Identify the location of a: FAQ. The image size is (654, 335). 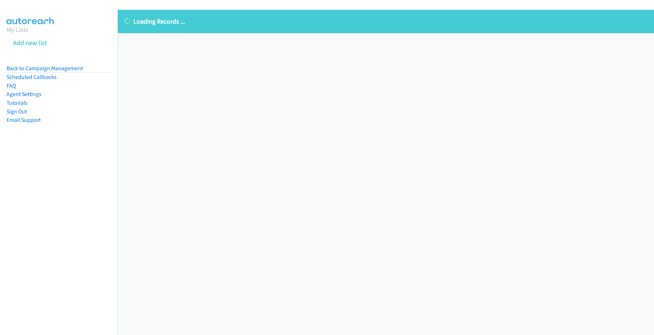
(11, 85).